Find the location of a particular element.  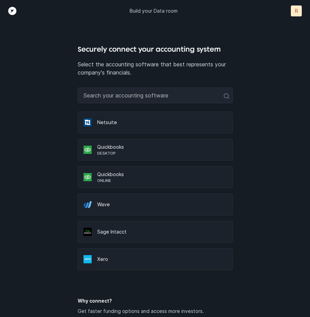

p: Select the accounting software that best represents your company's financials. is located at coordinates (155, 68).